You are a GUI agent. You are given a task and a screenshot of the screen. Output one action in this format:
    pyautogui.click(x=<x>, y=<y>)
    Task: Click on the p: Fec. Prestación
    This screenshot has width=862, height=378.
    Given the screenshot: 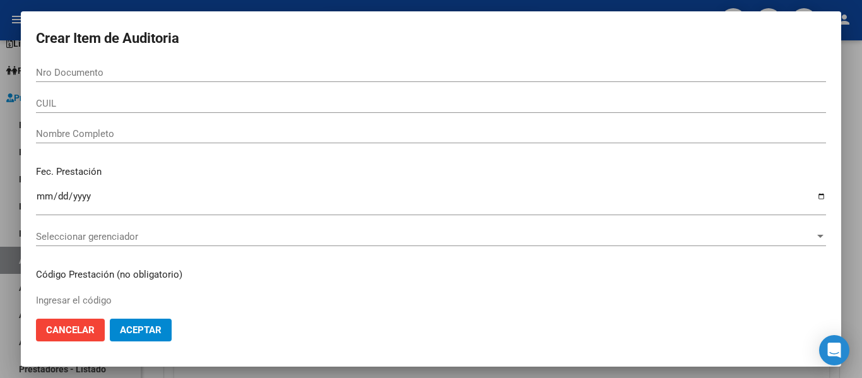 What is the action you would take?
    pyautogui.click(x=431, y=172)
    